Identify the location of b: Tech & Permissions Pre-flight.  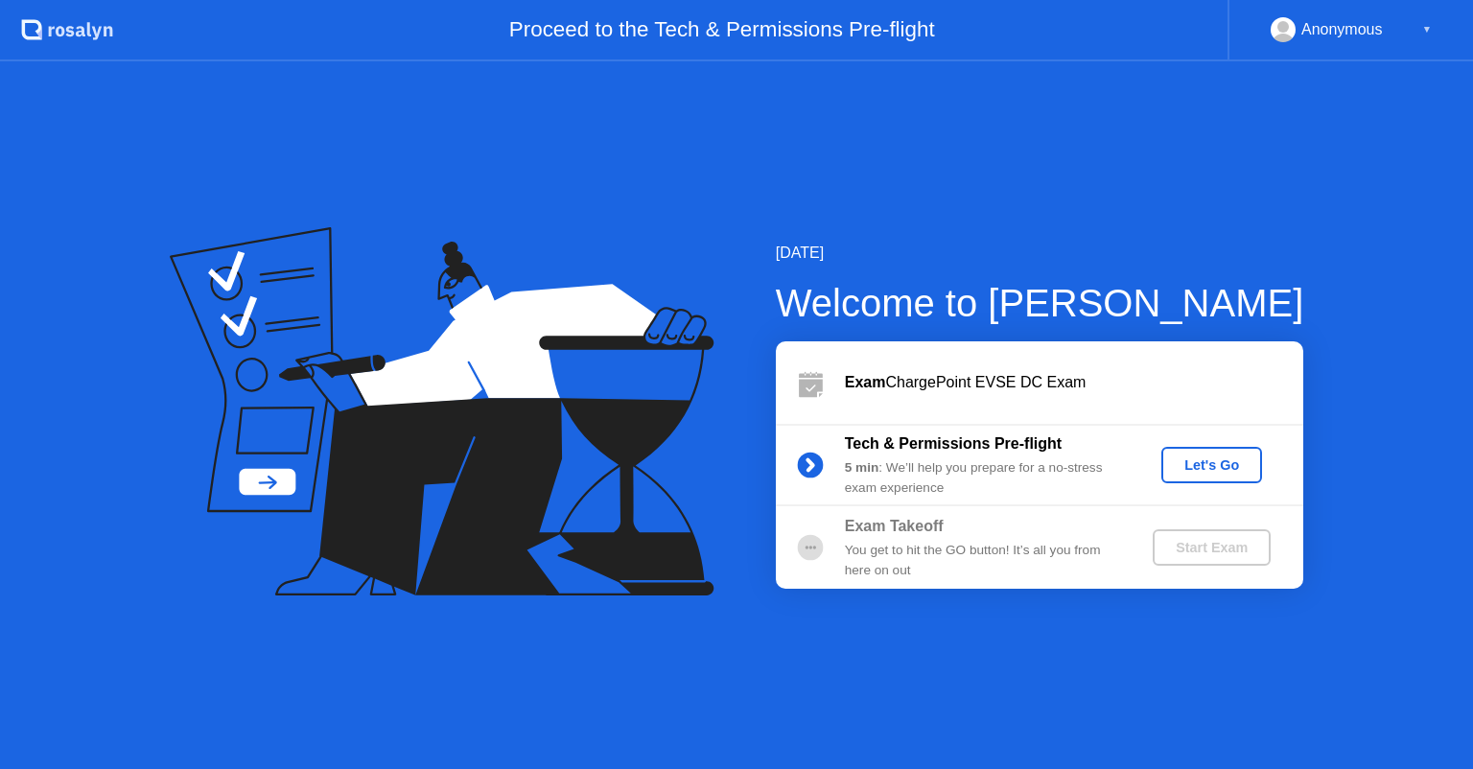
(953, 443).